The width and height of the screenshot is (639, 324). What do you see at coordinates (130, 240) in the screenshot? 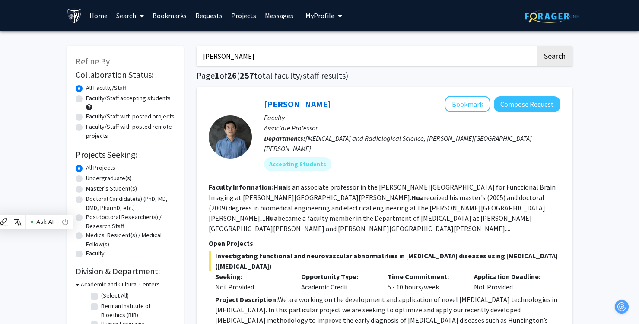
I see `label: Medical Resident(s) / Medical Fellow(s)` at bounding box center [130, 240].